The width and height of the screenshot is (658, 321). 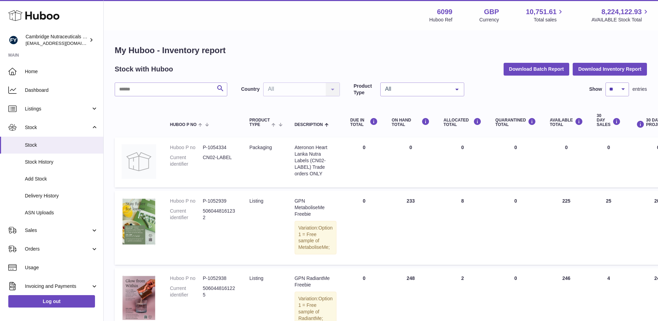 I want to click on span: entries, so click(x=640, y=89).